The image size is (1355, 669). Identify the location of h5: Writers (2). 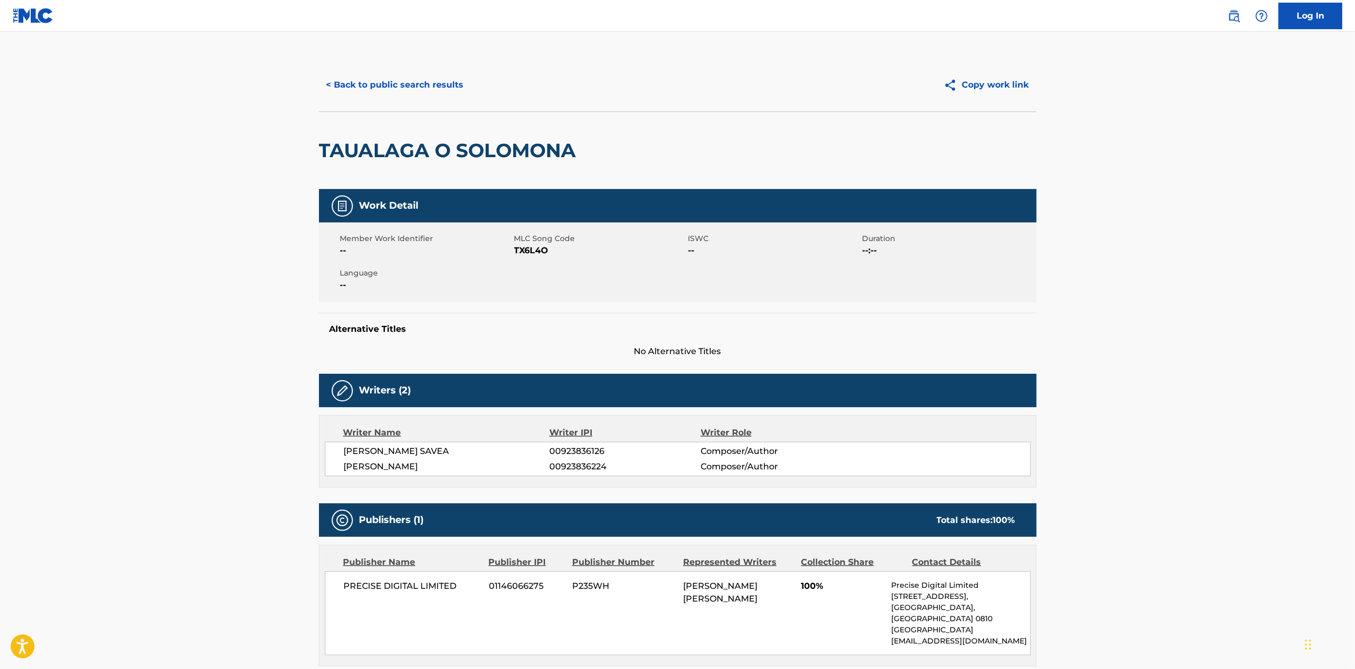
(385, 390).